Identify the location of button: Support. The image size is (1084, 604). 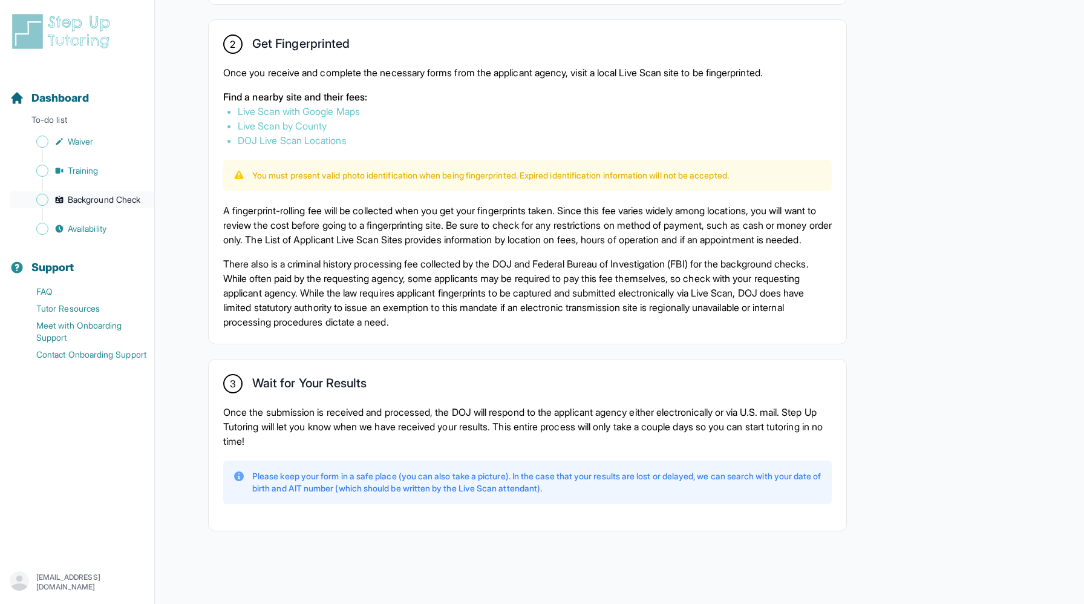
(77, 260).